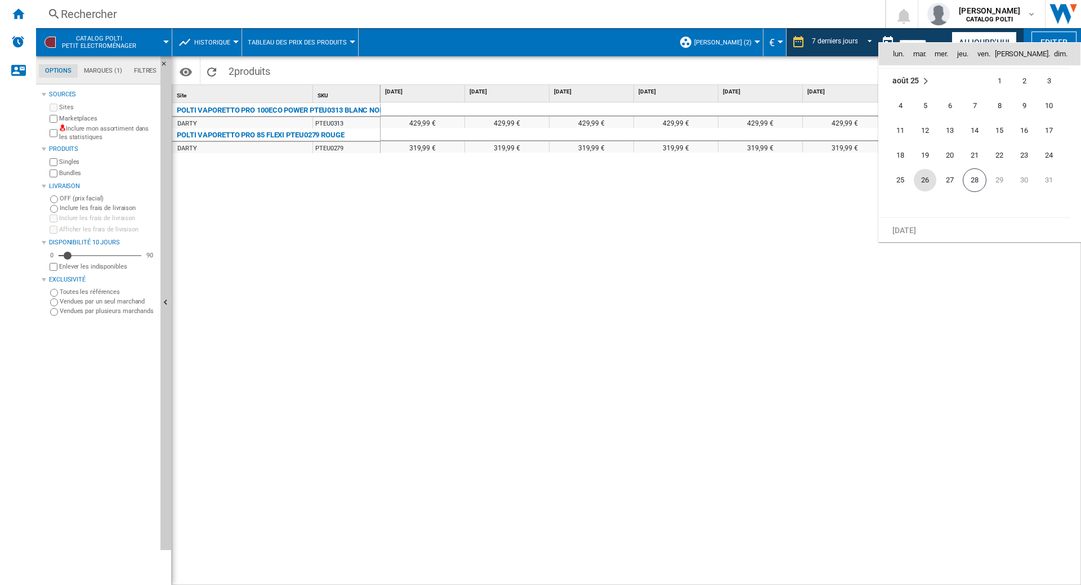 This screenshot has width=1081, height=585. Describe the element at coordinates (896, 106) in the screenshot. I see `td: Monday August 4 2025` at that location.